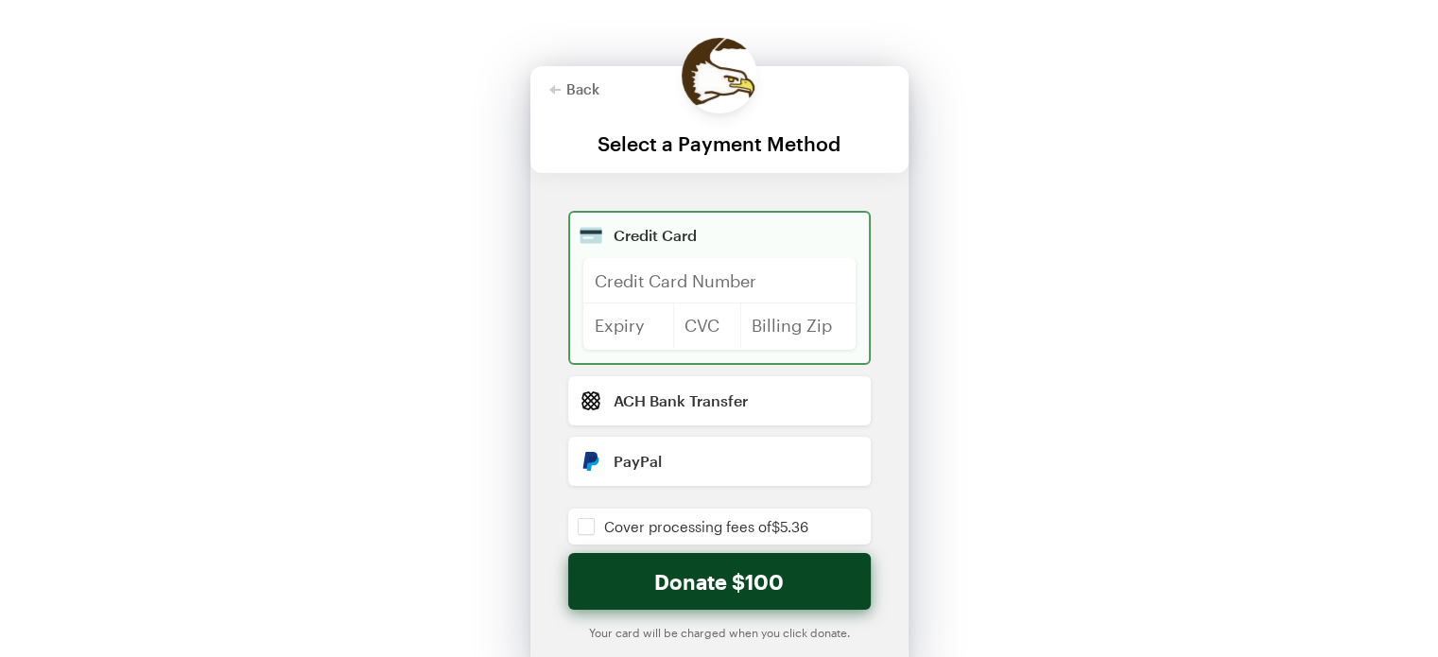  What do you see at coordinates (574, 89) in the screenshot?
I see `button: Back` at bounding box center [574, 89].